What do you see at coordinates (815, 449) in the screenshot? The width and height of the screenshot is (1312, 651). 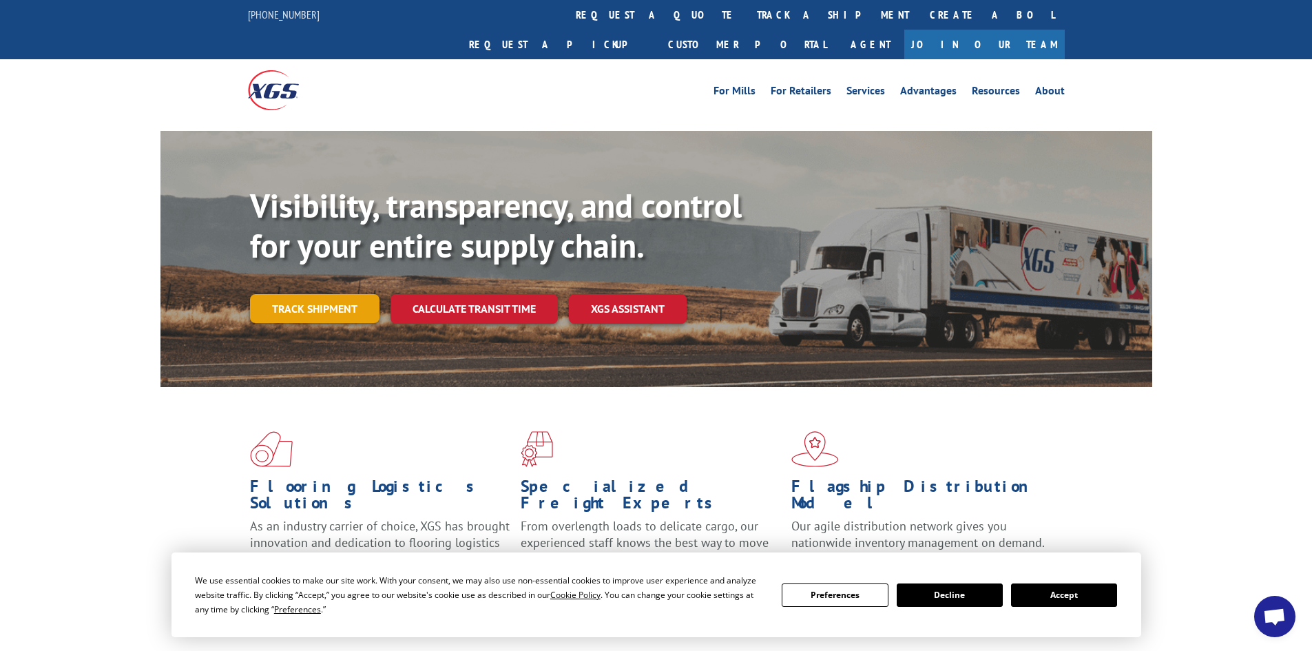 I see `img: xgs-icon-flagship-distribution-model-red` at bounding box center [815, 449].